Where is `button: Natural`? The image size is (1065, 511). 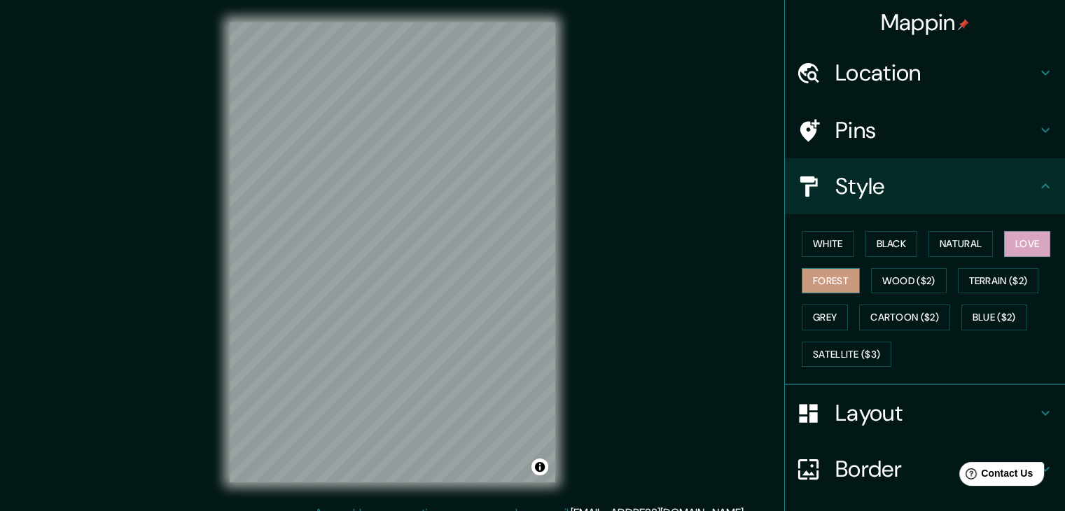
button: Natural is located at coordinates (961, 244).